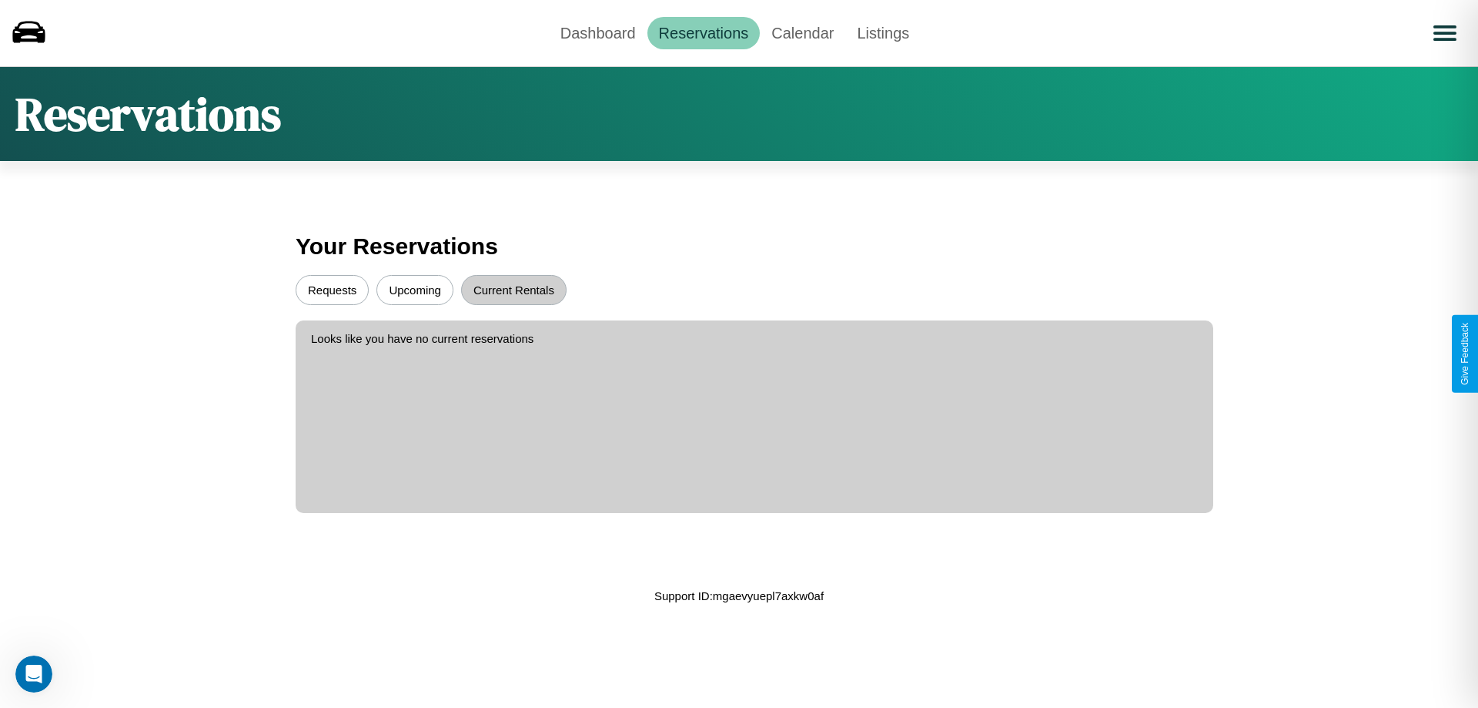  What do you see at coordinates (514, 290) in the screenshot?
I see `button: Current Rentals` at bounding box center [514, 290].